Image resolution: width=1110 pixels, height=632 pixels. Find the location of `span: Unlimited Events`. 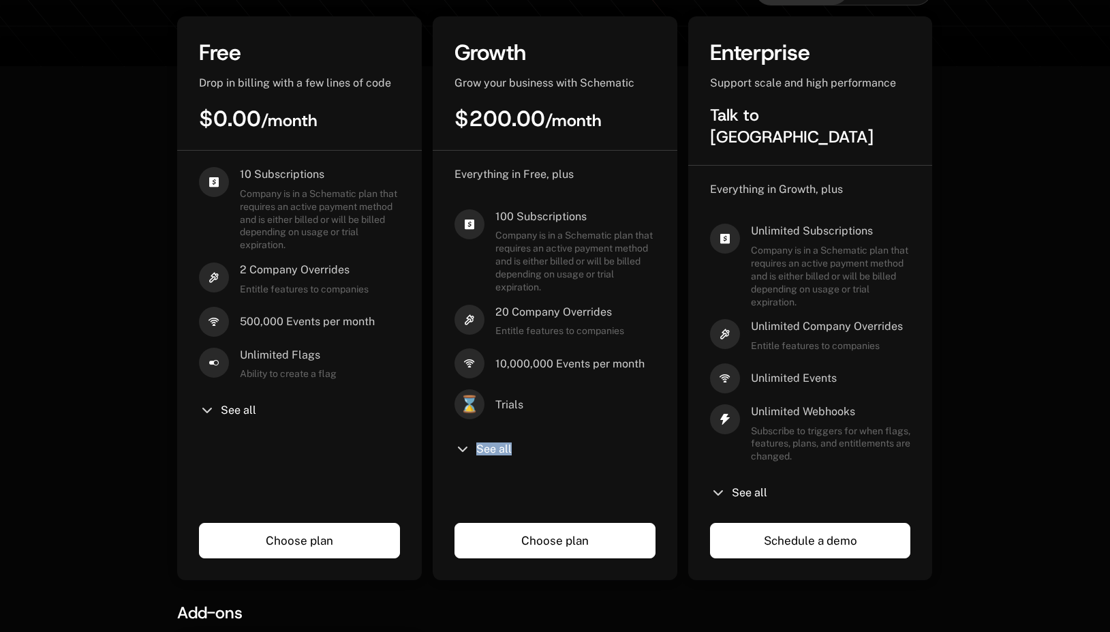

span: Unlimited Events is located at coordinates (794, 378).